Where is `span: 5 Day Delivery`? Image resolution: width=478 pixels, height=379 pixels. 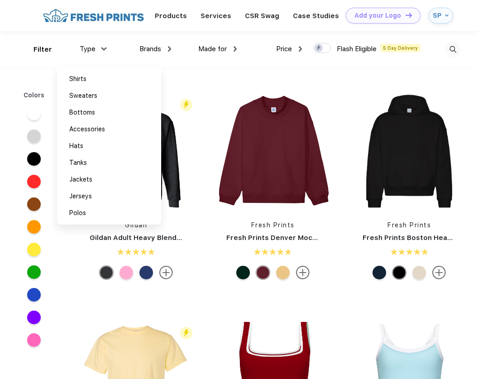
span: 5 Day Delivery is located at coordinates (400, 48).